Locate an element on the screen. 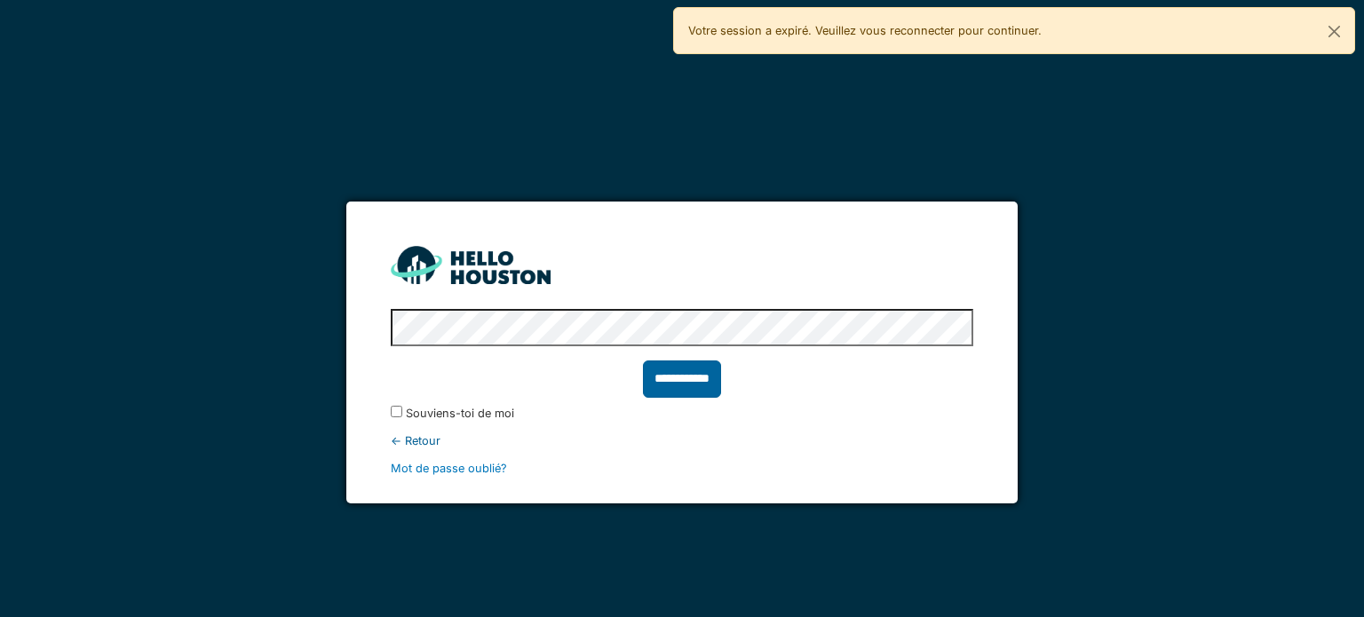 Image resolution: width=1364 pixels, height=617 pixels. font: Mot de passe oublié? is located at coordinates (448, 468).